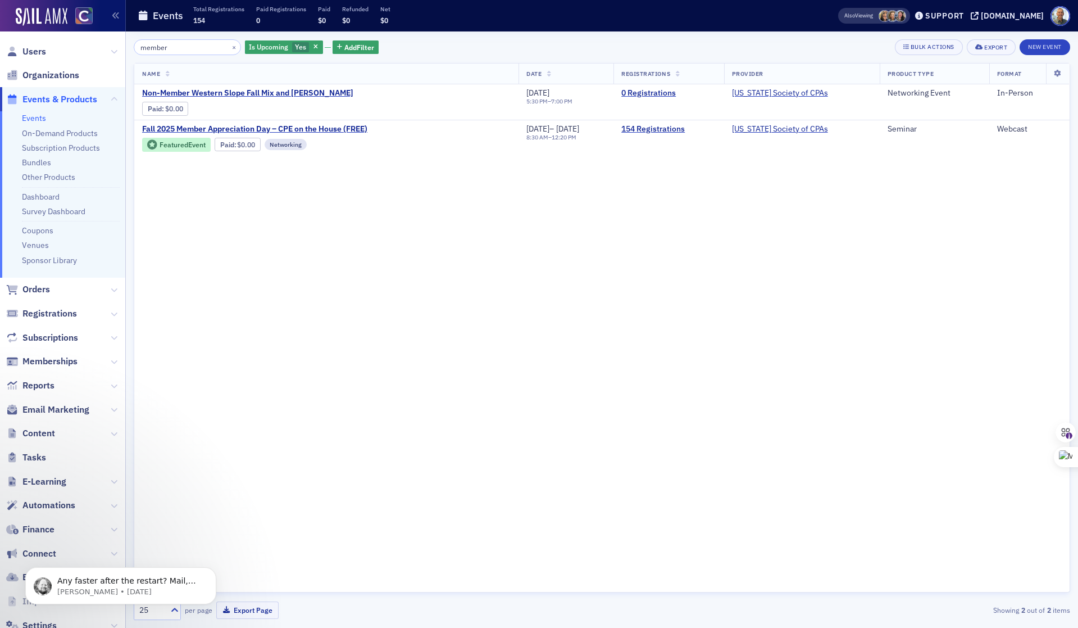  Describe the element at coordinates (38, 230) in the screenshot. I see `a: Coupons` at that location.